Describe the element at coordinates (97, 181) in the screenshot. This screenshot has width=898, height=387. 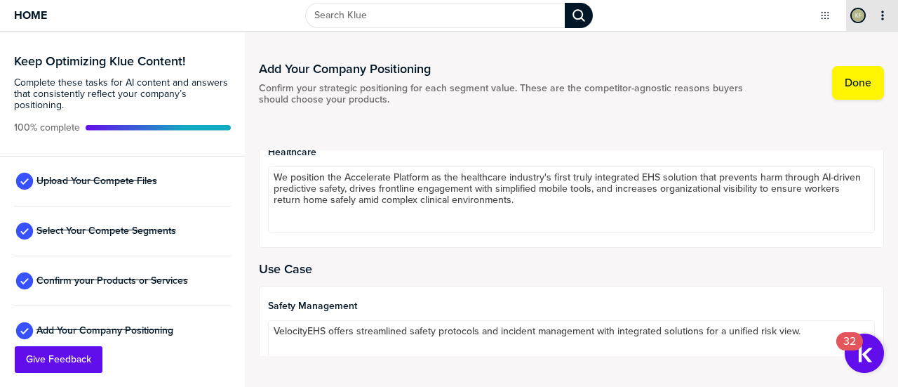
I see `span: Upload Your Compete Files` at that location.